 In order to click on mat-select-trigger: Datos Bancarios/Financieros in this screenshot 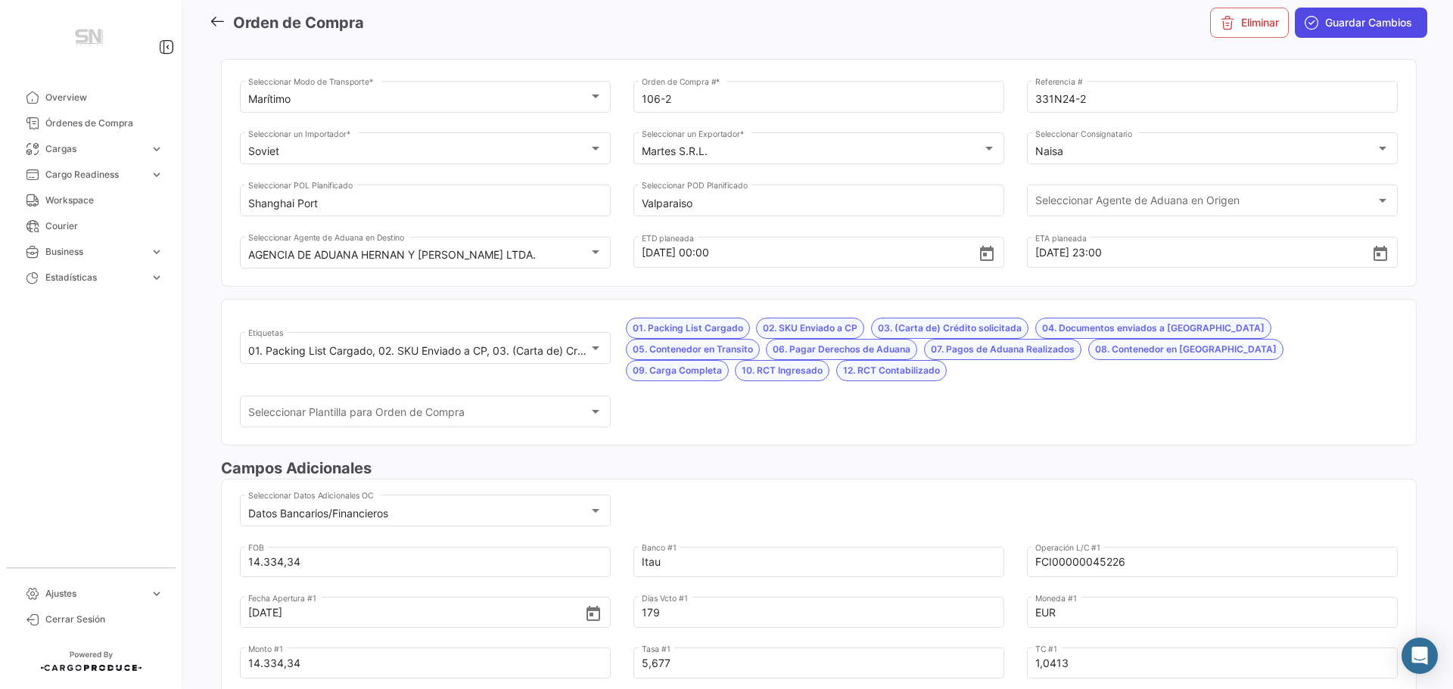, I will do `click(318, 513)`.